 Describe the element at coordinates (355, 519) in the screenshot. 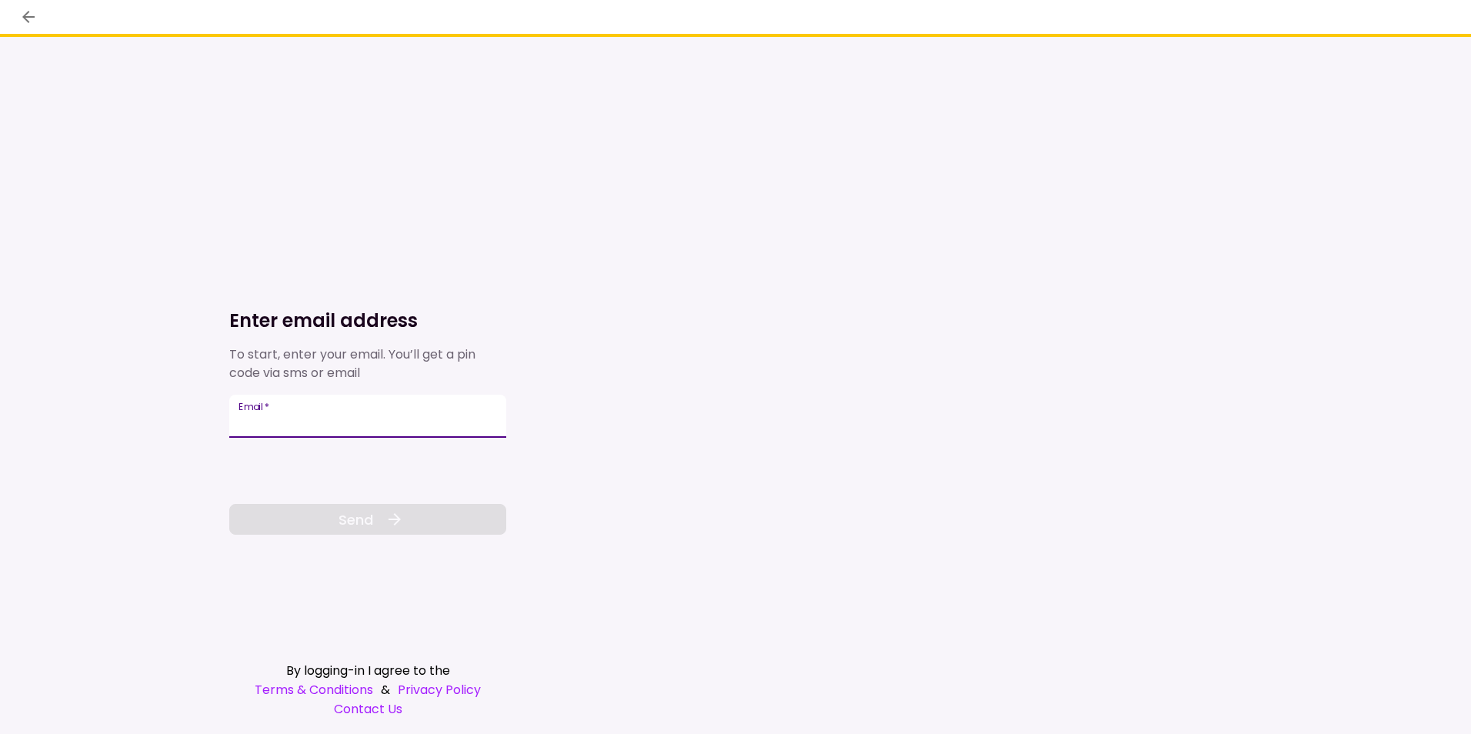

I see `span: Send` at that location.